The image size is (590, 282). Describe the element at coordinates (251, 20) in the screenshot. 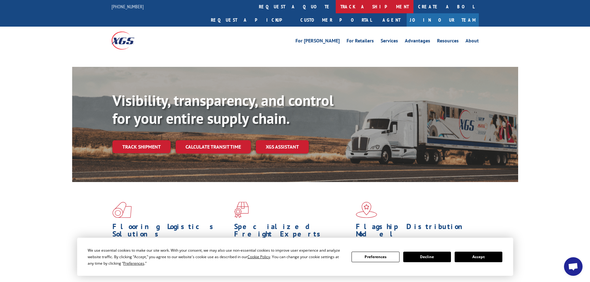

I see `a: Request a pickup` at that location.